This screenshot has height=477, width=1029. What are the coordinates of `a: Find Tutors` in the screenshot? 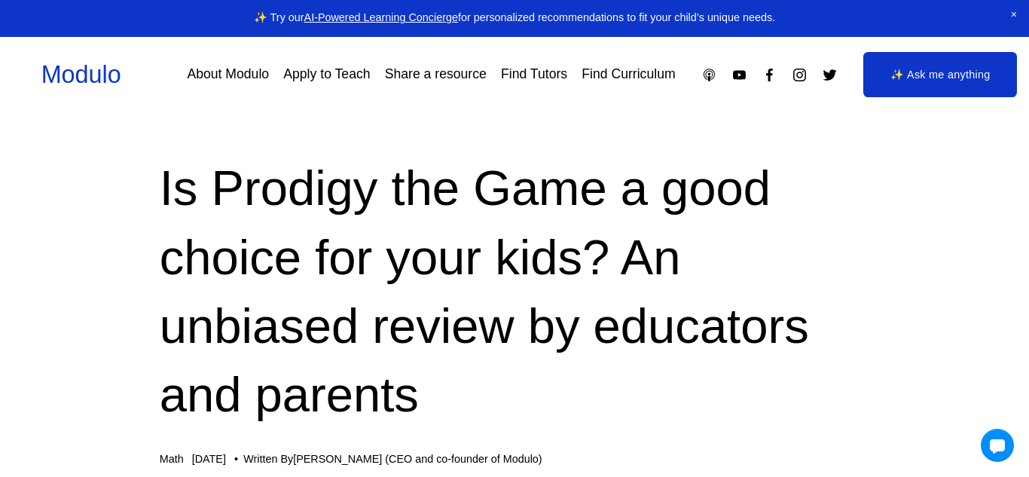 It's located at (534, 75).